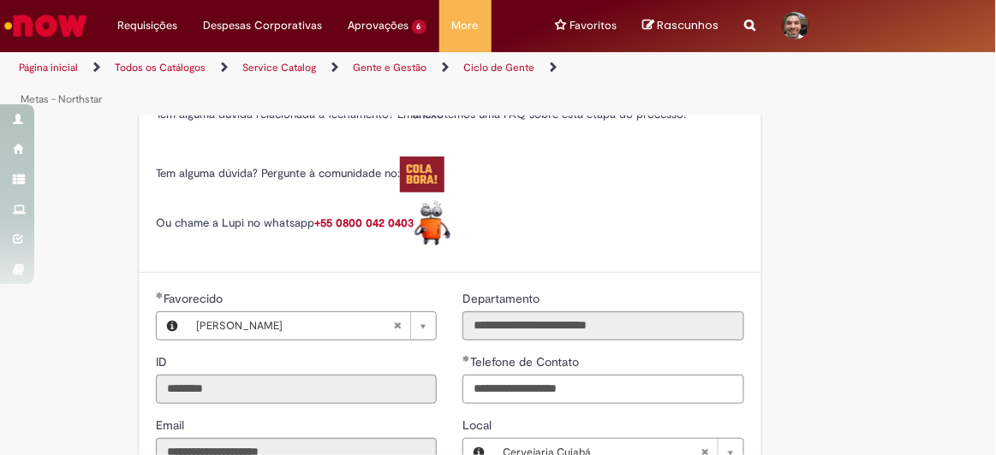 This screenshot has width=996, height=455. I want to click on span: Somente leitura - Email, so click(171, 425).